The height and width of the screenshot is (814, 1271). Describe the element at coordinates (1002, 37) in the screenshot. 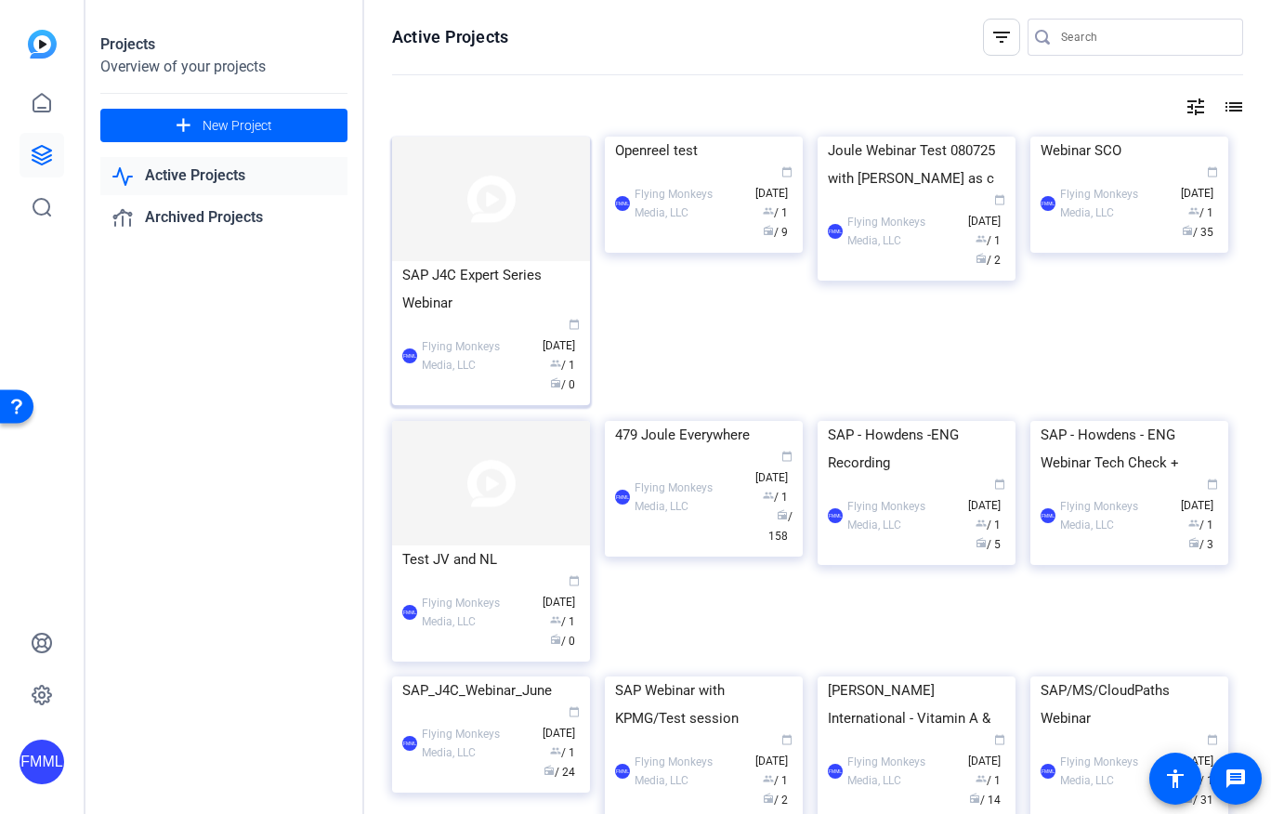

I see `mat-icon: filter_list` at that location.